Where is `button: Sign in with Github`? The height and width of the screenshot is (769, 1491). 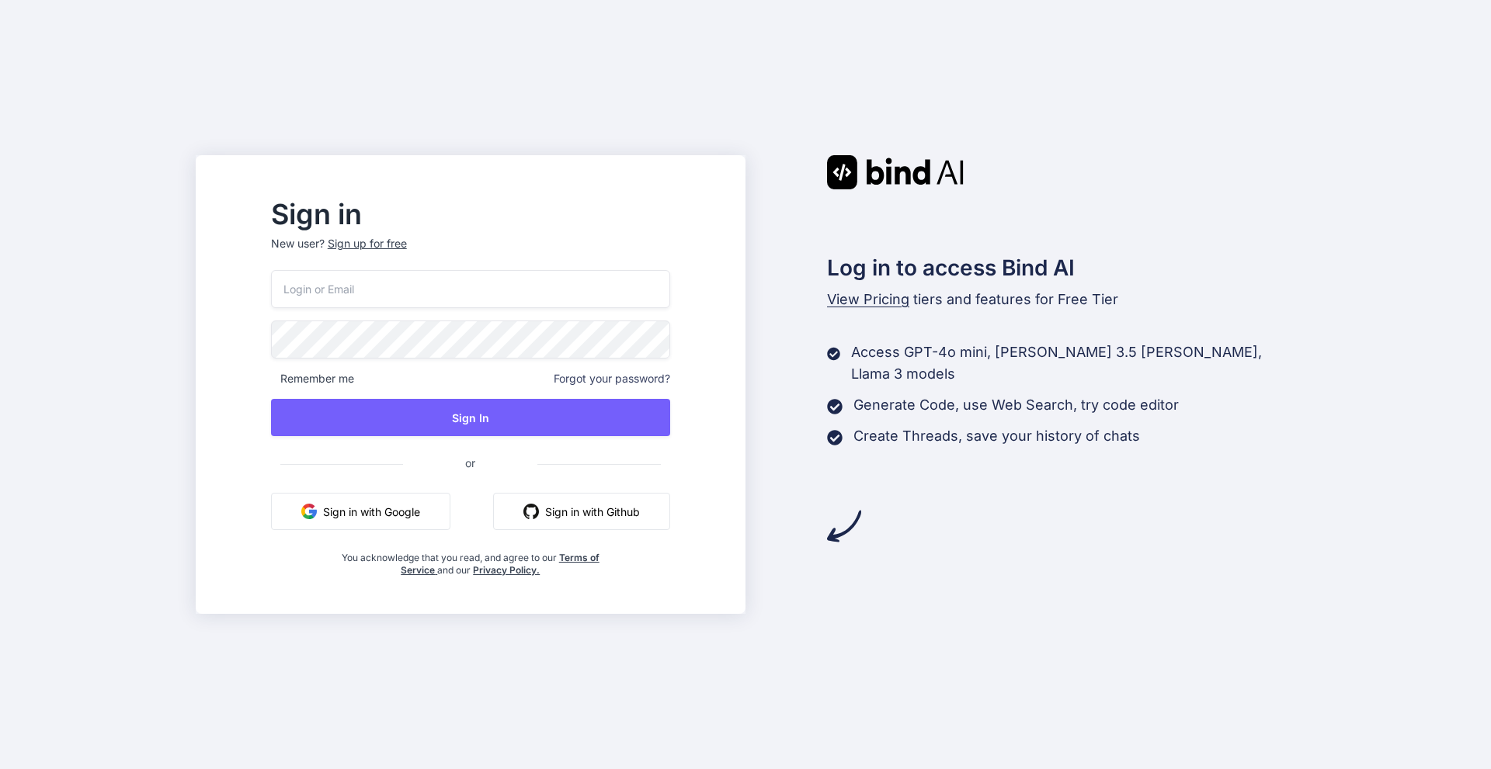
button: Sign in with Github is located at coordinates (582, 512).